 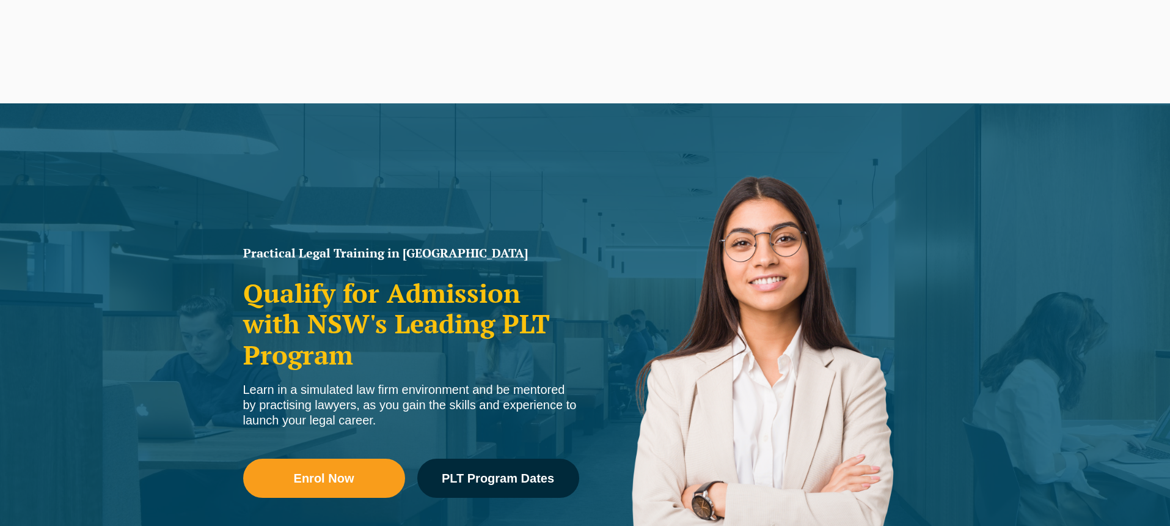 What do you see at coordinates (411, 405) in the screenshot?
I see `div: Learn in a simulated law firm environment and be mentored by practising lawyers, as you gain the ...` at bounding box center [411, 405].